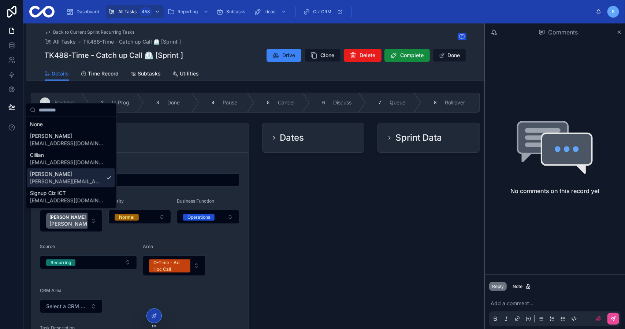 This screenshot has width=625, height=329. Describe the element at coordinates (380, 103) in the screenshot. I see `span: 7` at that location.